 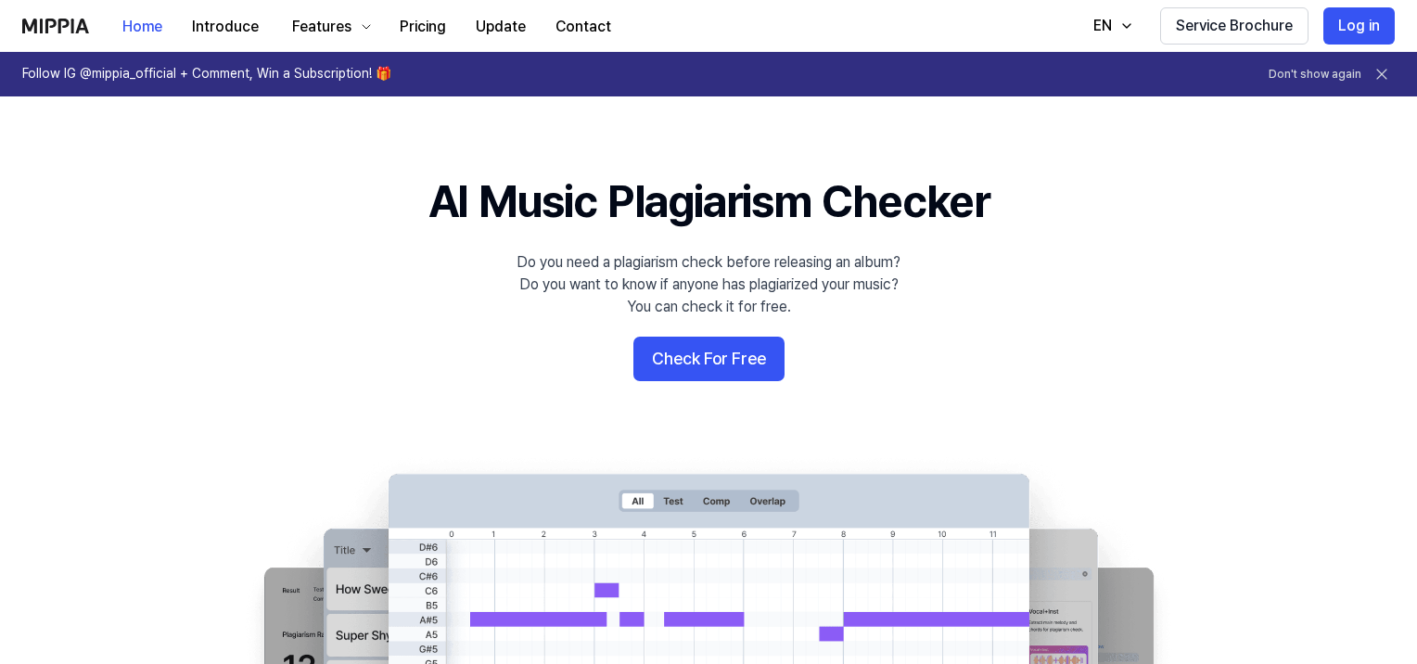 I want to click on button: Introduce, so click(x=225, y=27).